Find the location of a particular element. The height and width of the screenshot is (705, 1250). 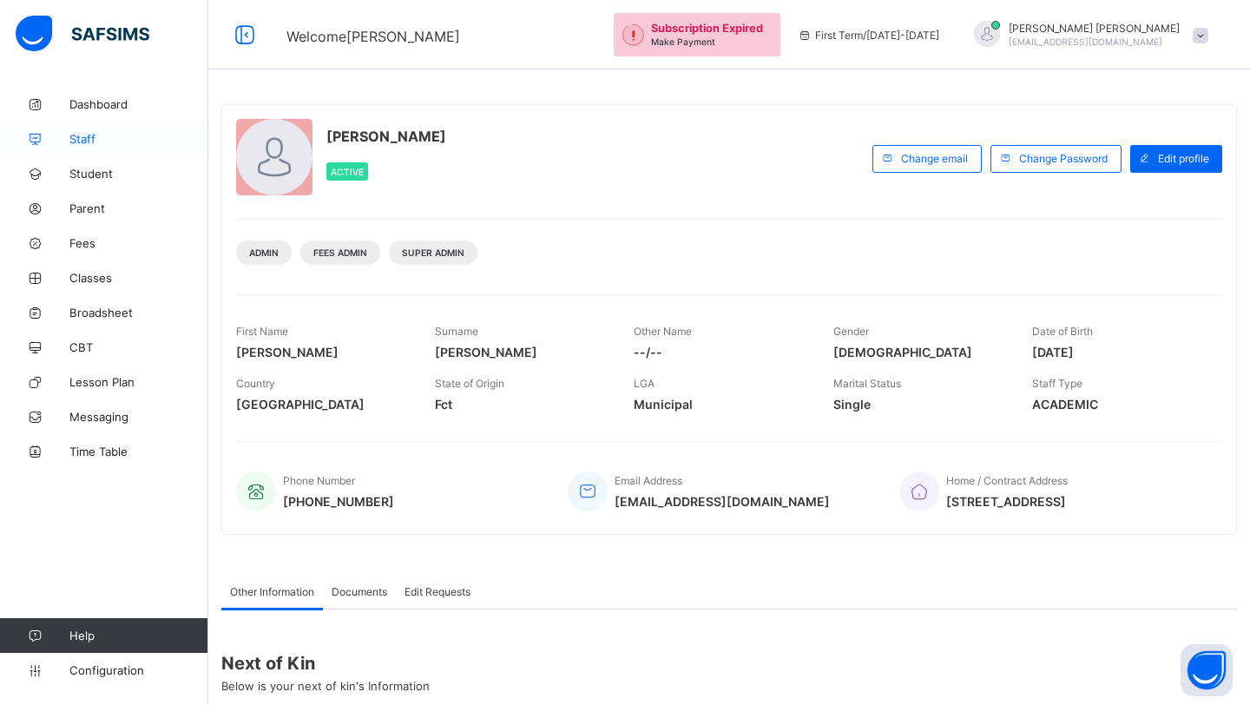

span: Fees is located at coordinates (139, 243).